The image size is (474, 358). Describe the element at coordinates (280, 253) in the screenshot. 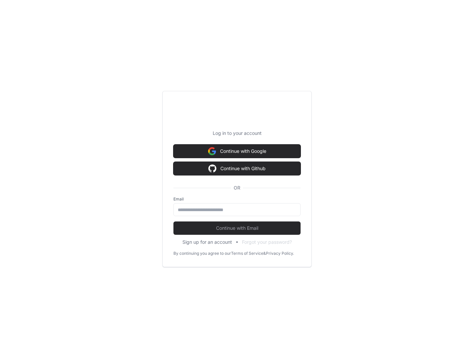

I see `a: Privacy Policy.` at that location.